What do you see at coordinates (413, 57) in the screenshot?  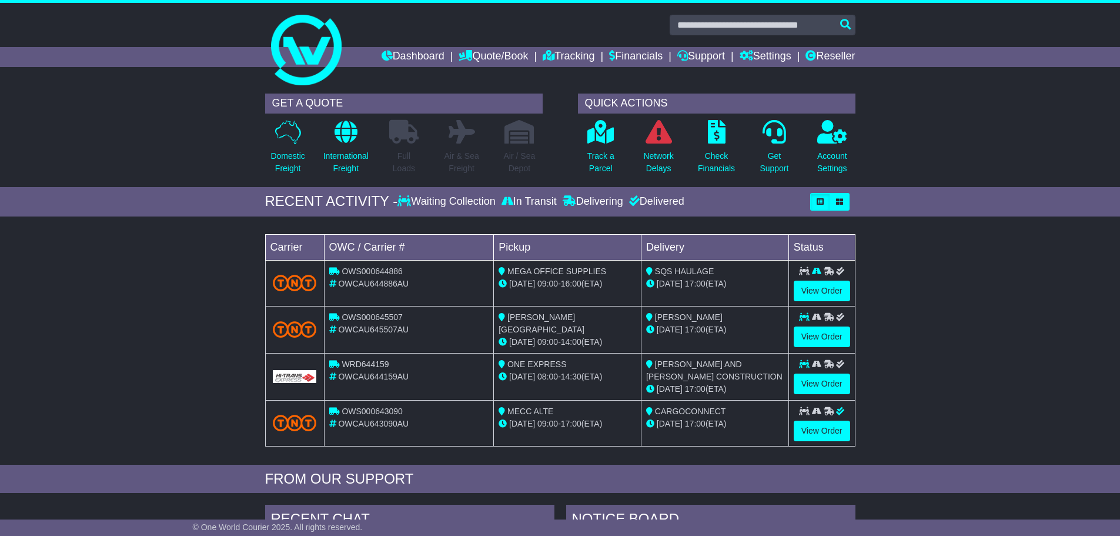 I see `a: Dashboard` at bounding box center [413, 57].